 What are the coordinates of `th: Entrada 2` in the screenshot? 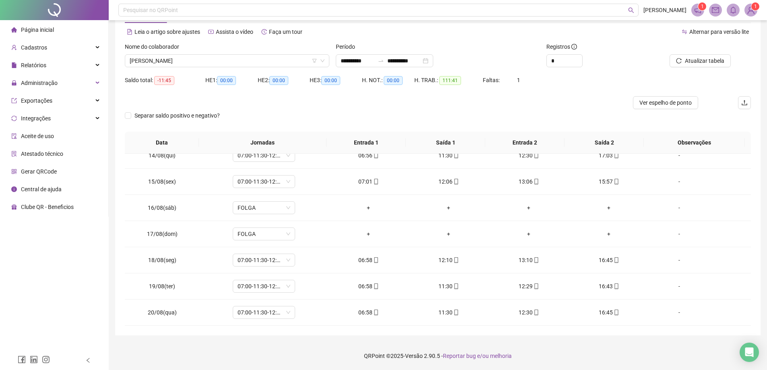 It's located at (525, 143).